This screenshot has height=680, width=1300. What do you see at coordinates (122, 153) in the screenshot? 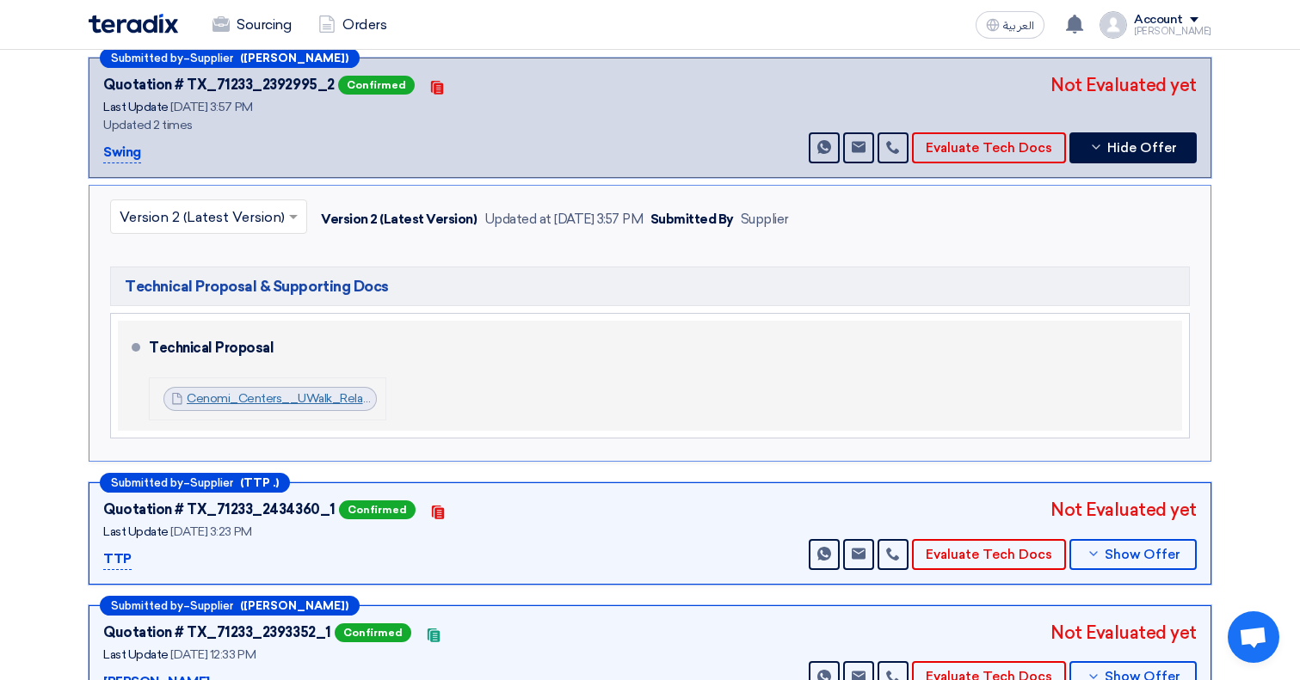
I see `p: Swing` at bounding box center [122, 153].